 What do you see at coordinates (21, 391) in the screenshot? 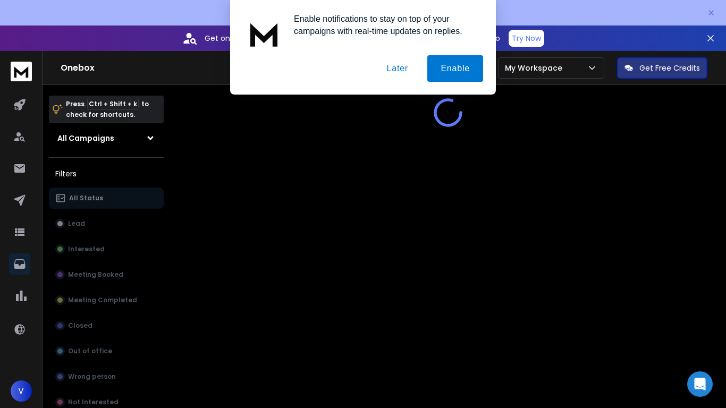
I see `button: V` at bounding box center [21, 391].